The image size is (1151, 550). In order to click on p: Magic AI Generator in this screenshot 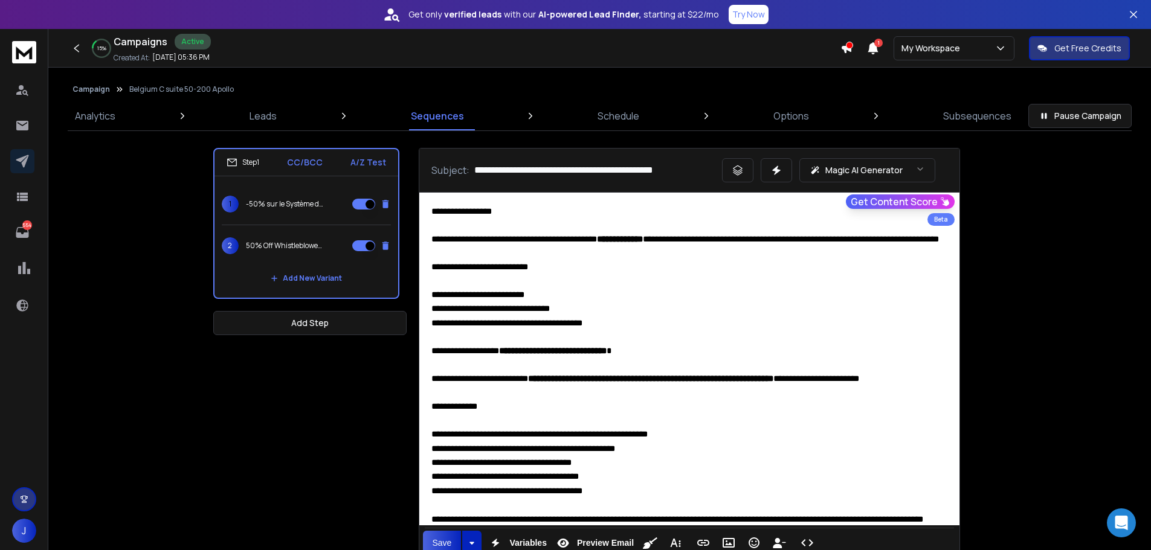, I will do `click(864, 170)`.